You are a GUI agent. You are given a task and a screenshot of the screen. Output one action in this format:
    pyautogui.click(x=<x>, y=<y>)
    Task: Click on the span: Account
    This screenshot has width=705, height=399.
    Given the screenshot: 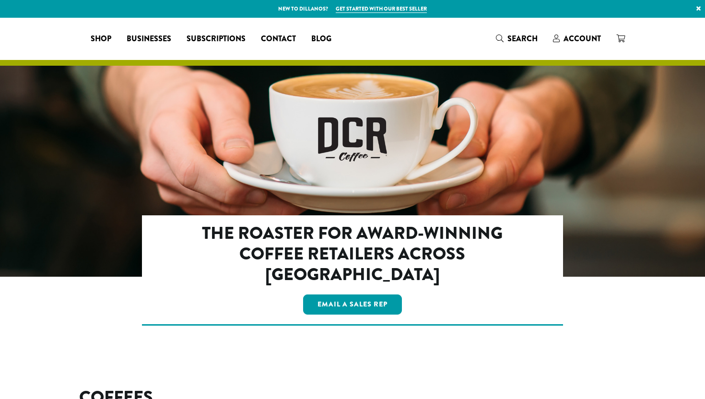 What is the action you would take?
    pyautogui.click(x=582, y=38)
    